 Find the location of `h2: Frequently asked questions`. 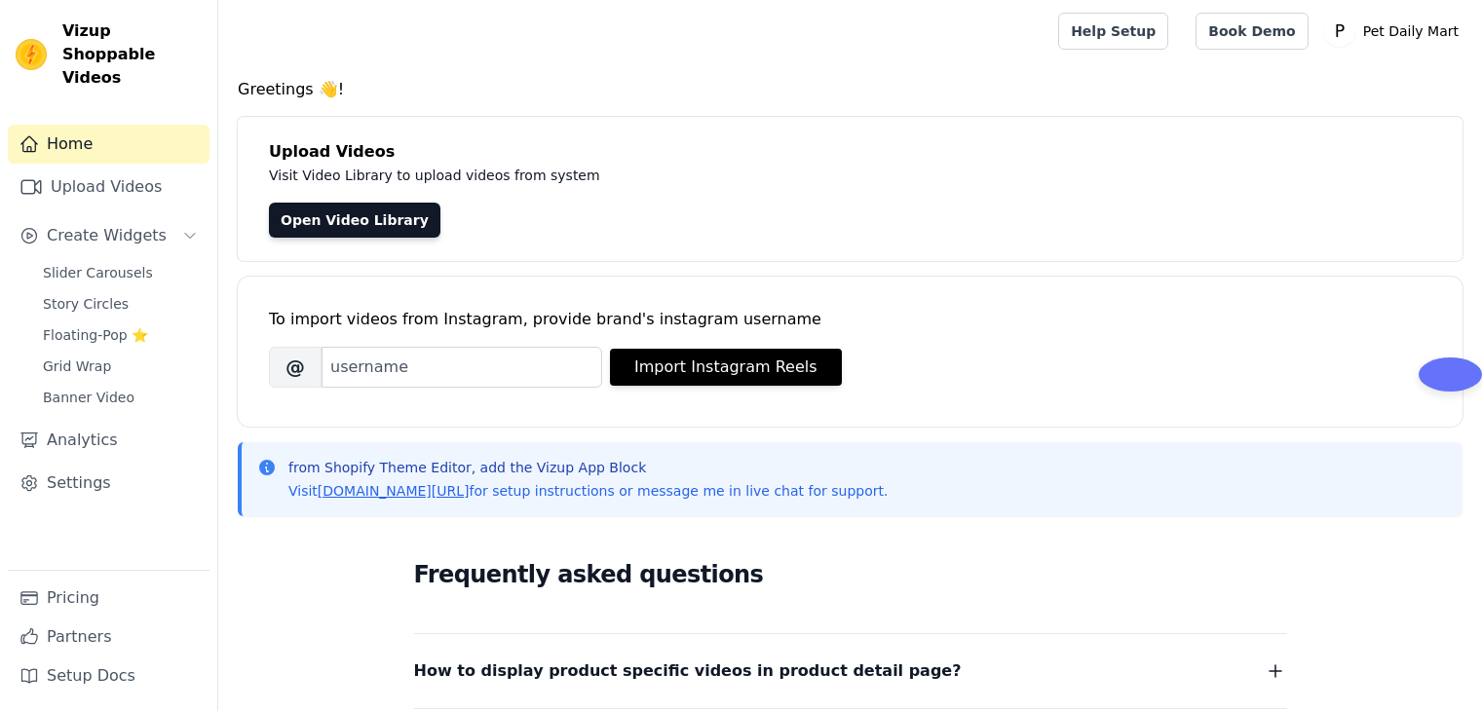

h2: Frequently asked questions is located at coordinates (851, 575).